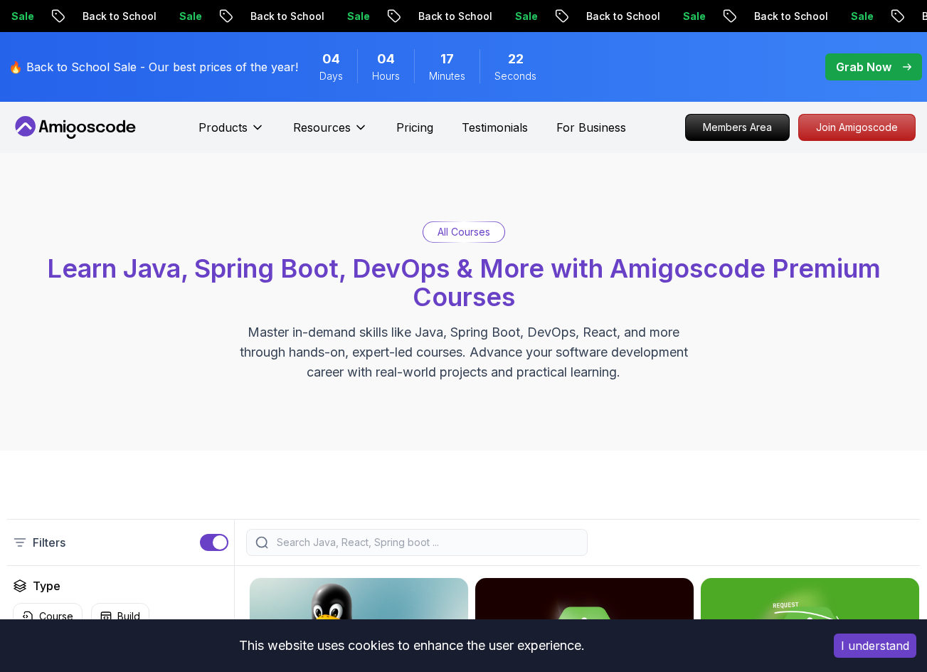  I want to click on p: Pricing, so click(415, 127).